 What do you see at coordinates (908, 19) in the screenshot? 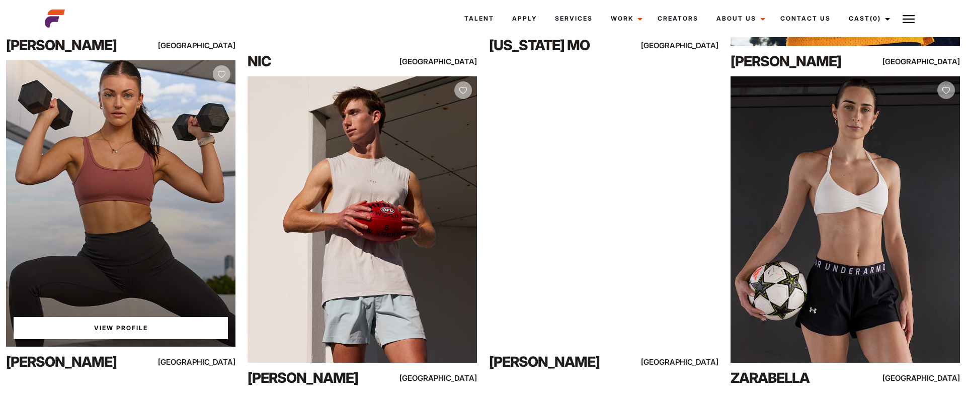
I see `img: Burger icon` at bounding box center [908, 19].